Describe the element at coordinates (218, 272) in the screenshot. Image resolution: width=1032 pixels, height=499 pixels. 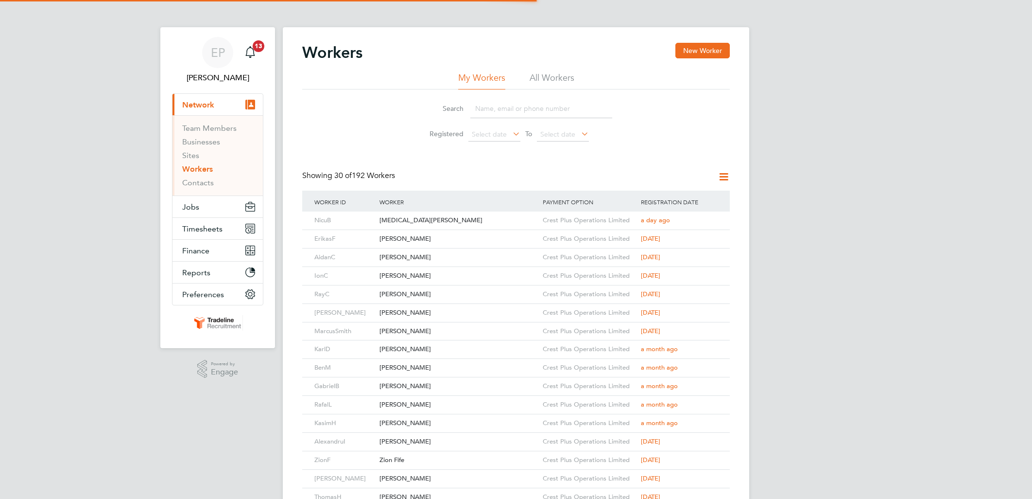
I see `button: Reports` at that location.